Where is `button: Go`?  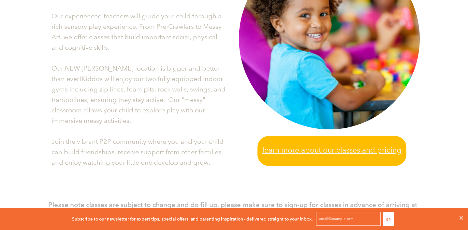 button: Go is located at coordinates (389, 218).